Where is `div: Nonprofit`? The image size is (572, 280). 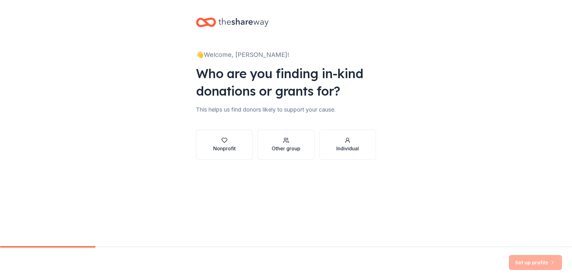
div: Nonprofit is located at coordinates (224, 148).